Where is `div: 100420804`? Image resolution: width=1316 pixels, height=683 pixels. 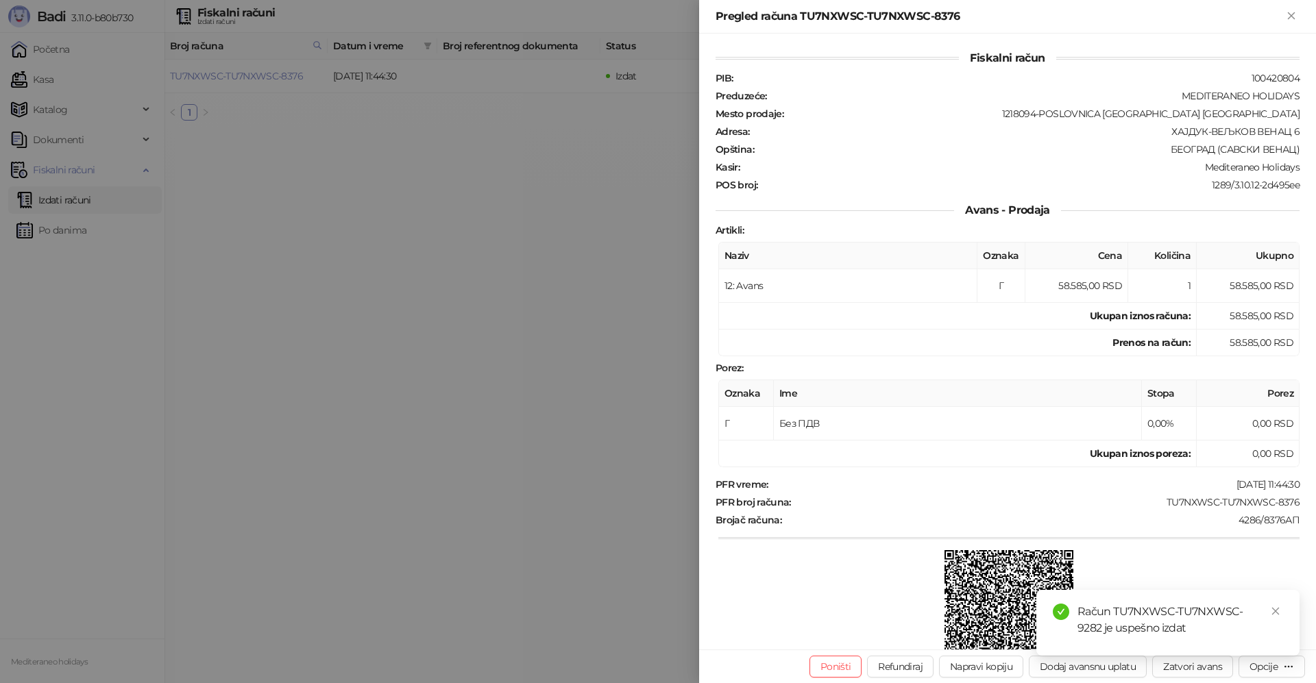 div: 100420804 is located at coordinates (1017, 78).